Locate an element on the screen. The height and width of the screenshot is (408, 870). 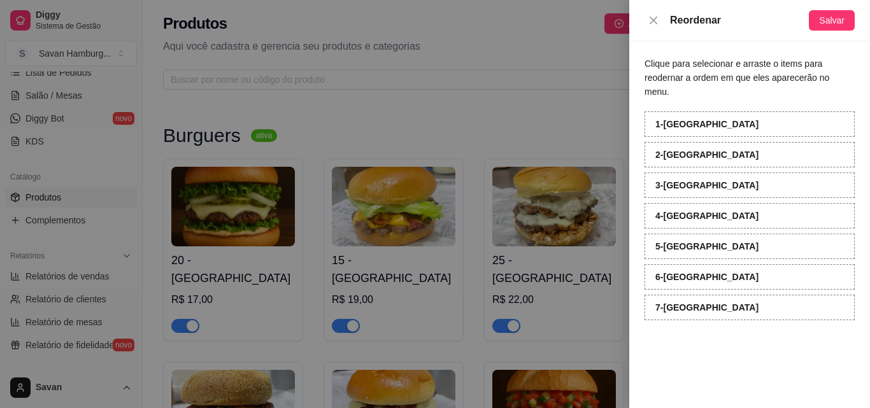
button: Salvar is located at coordinates (832, 20).